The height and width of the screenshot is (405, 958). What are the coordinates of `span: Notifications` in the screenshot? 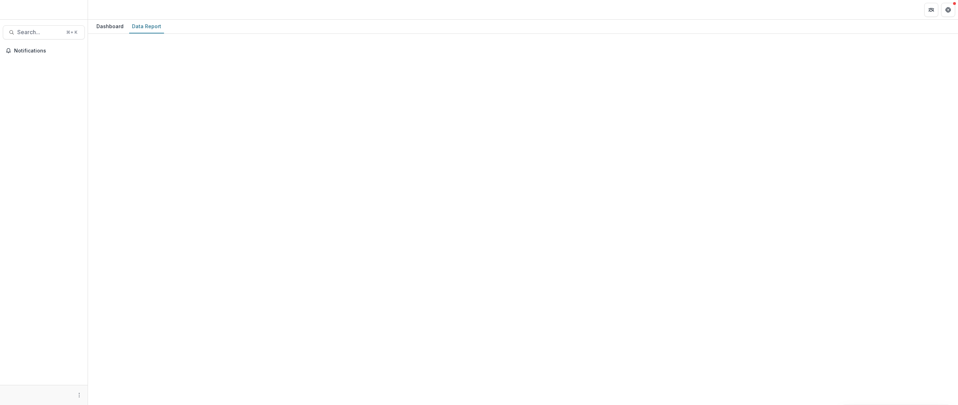 It's located at (48, 51).